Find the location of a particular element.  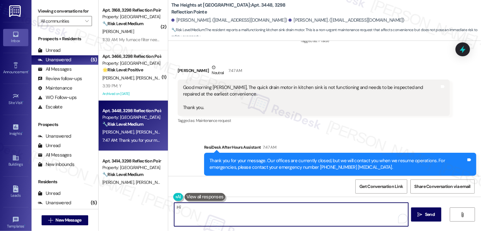

img: ResiDesk Logo is located at coordinates (15, 11).